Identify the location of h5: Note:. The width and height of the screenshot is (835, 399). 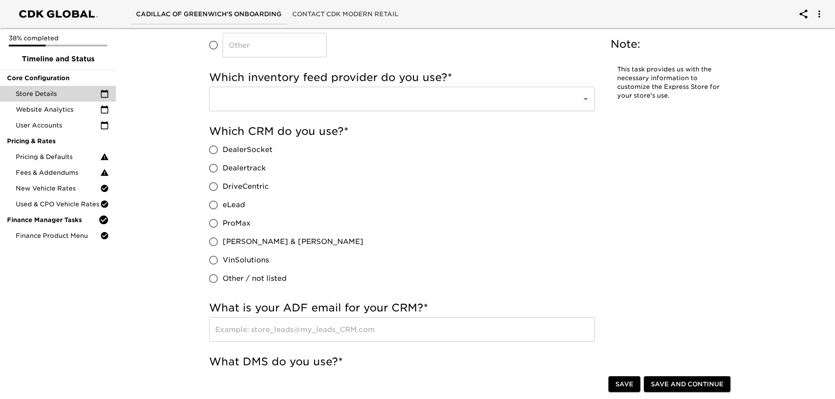
(670, 44).